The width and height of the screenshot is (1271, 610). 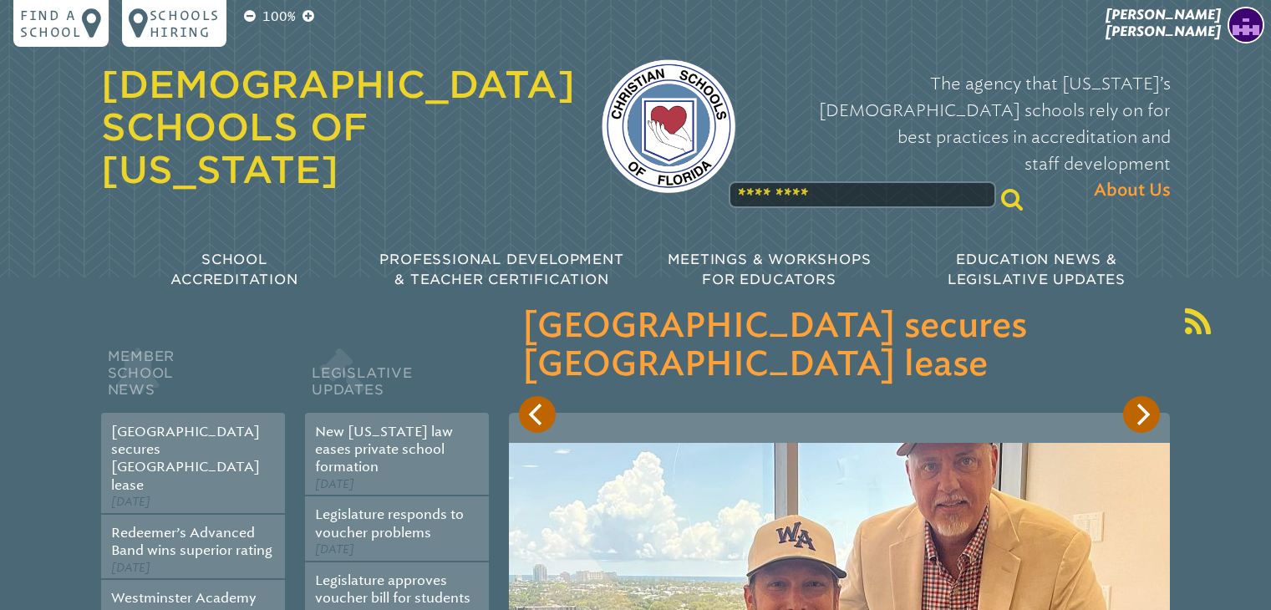 I want to click on span: School Accreditation, so click(x=234, y=269).